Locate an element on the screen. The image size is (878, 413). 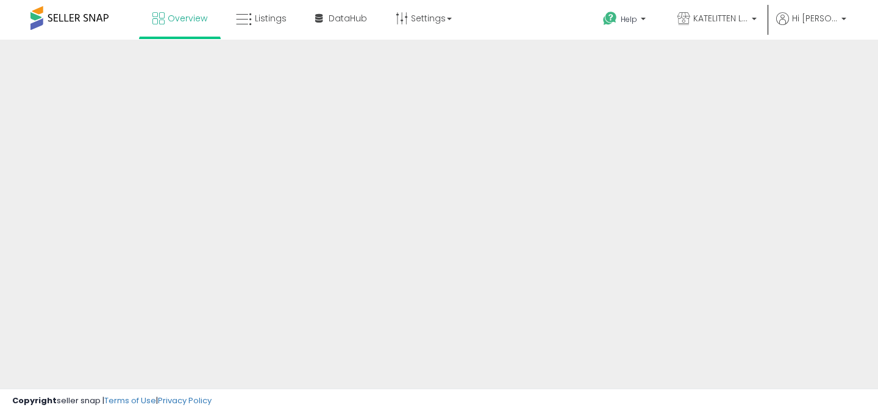
span: Listings is located at coordinates (271, 18).